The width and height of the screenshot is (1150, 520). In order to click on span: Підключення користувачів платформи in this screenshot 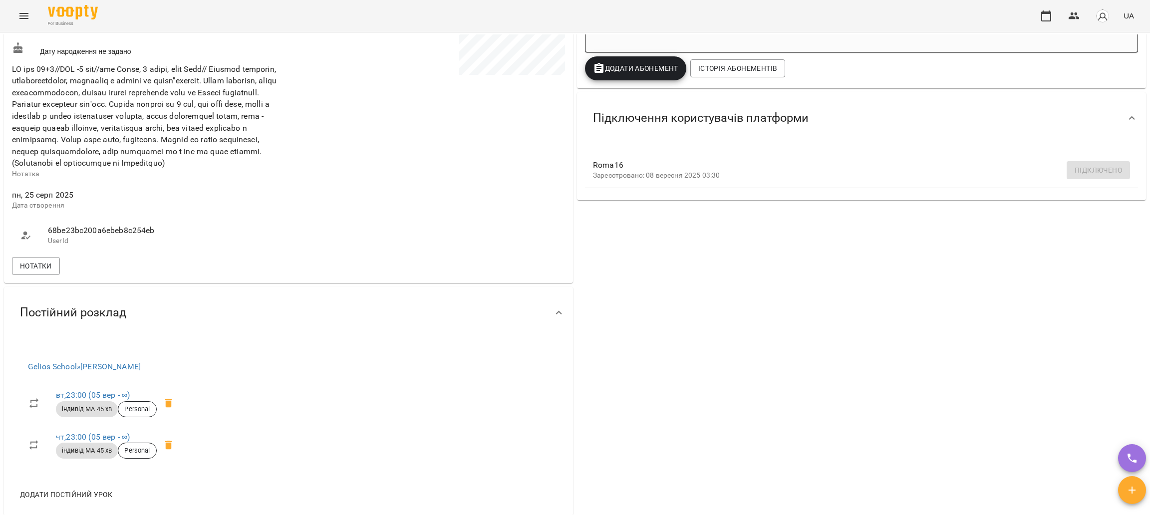, I will do `click(701, 118)`.